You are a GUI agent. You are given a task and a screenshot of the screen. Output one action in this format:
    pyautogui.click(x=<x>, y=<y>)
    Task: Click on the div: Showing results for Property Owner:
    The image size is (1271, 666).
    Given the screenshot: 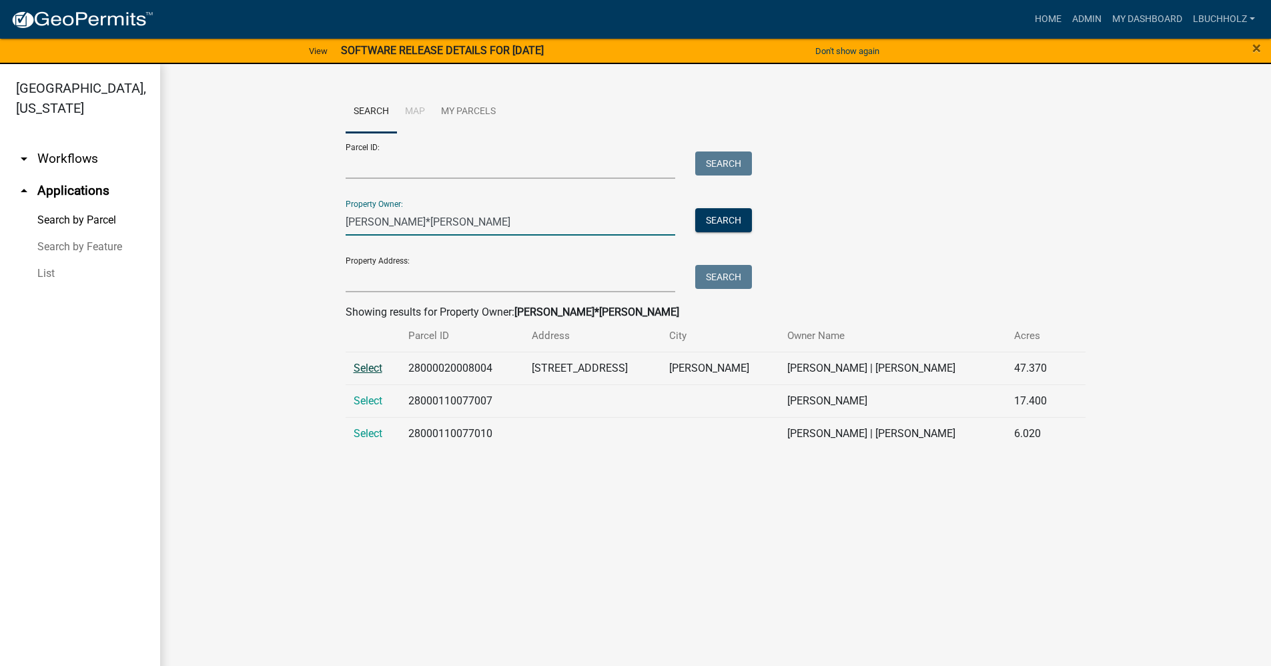 What is the action you would take?
    pyautogui.click(x=716, y=312)
    